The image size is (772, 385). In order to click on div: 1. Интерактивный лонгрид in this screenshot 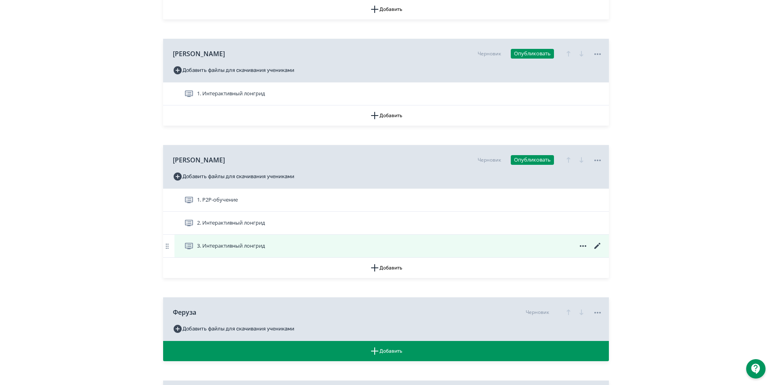, I will do `click(386, 94)`.